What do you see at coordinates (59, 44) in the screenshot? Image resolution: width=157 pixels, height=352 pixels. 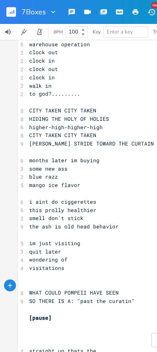 I see `span: warehouse operation` at bounding box center [59, 44].